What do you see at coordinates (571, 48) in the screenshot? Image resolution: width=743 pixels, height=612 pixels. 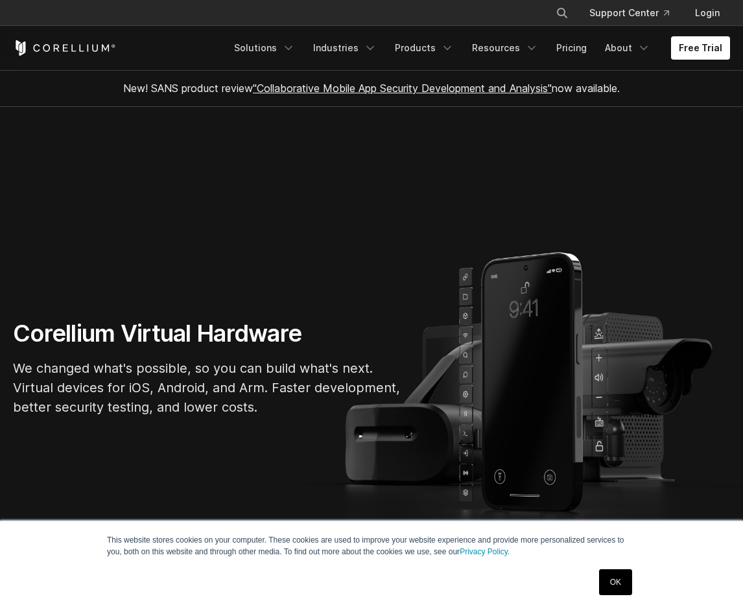 I see `a: Pricing` at bounding box center [571, 48].